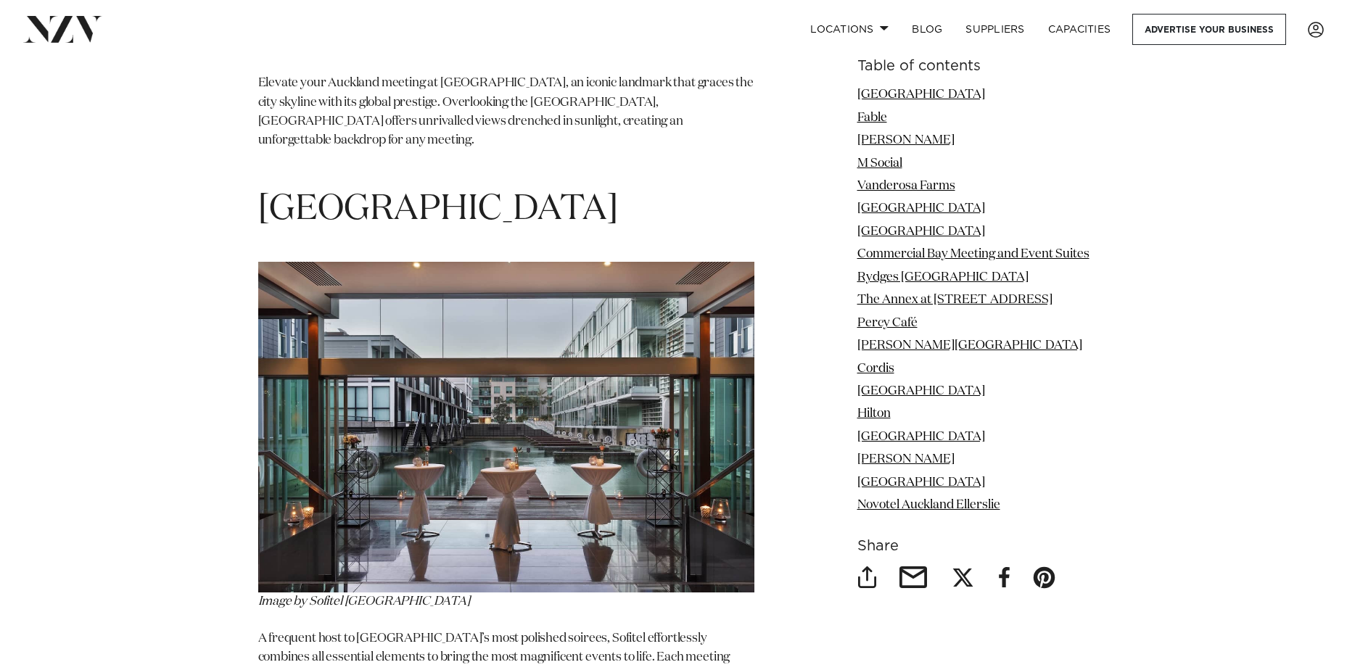  What do you see at coordinates (874, 414) in the screenshot?
I see `a: Hilton` at bounding box center [874, 414].